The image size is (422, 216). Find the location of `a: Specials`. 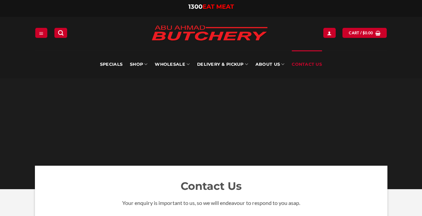

a: Specials is located at coordinates (111, 64).